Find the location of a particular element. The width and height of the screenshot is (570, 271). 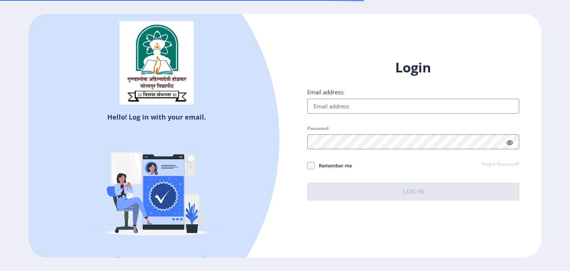

span: Remember me is located at coordinates (333, 166).